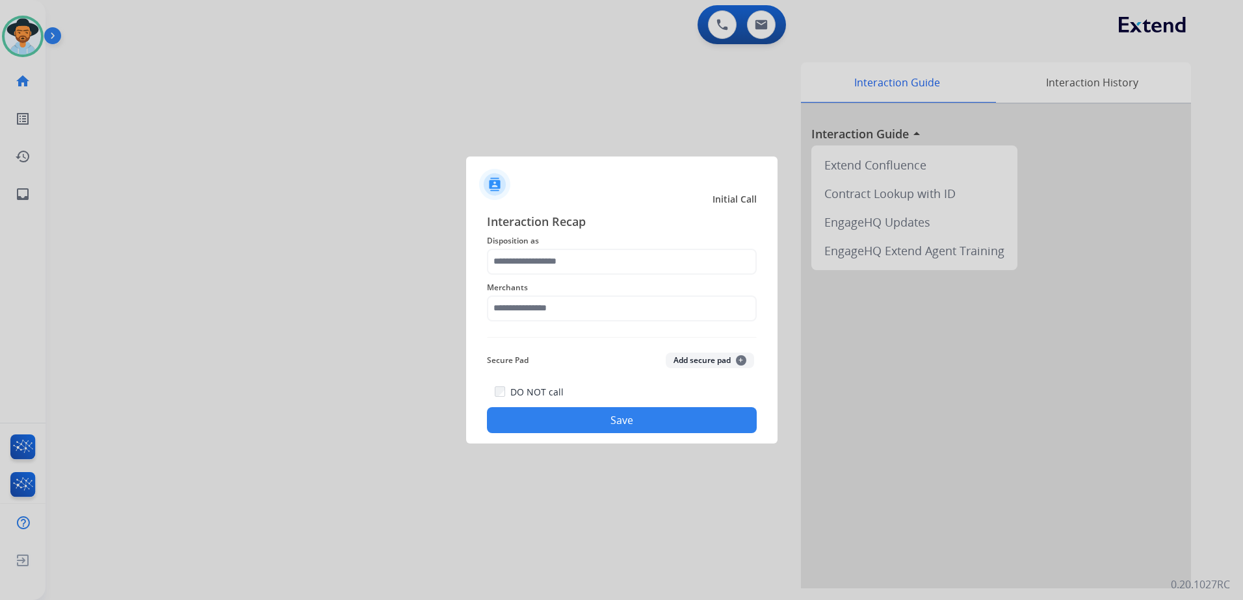 Image resolution: width=1243 pixels, height=600 pixels. I want to click on button: Save, so click(621, 420).